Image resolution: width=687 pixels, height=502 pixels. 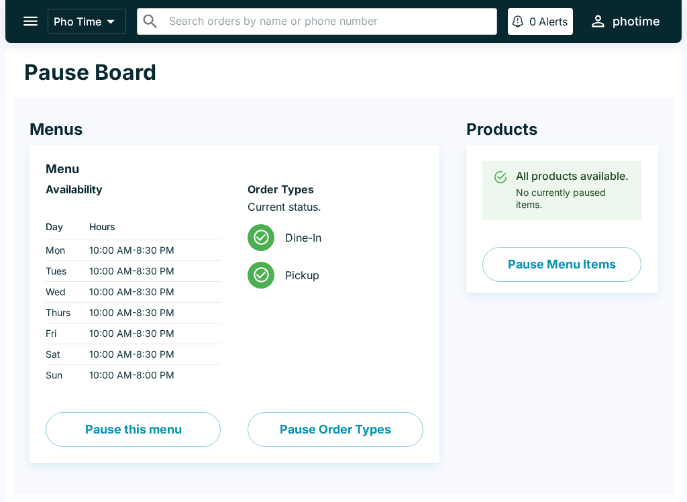 What do you see at coordinates (62, 333) in the screenshot?
I see `td: Fri` at bounding box center [62, 333].